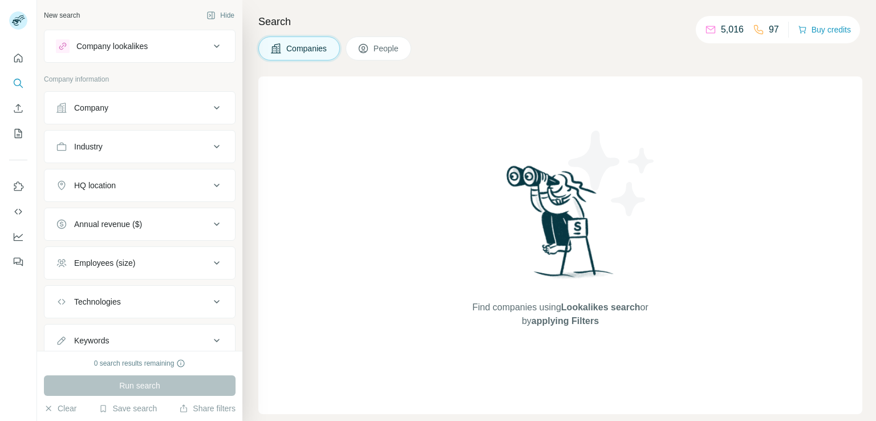  What do you see at coordinates (112, 46) in the screenshot?
I see `div: Company lookalikes` at bounding box center [112, 46].